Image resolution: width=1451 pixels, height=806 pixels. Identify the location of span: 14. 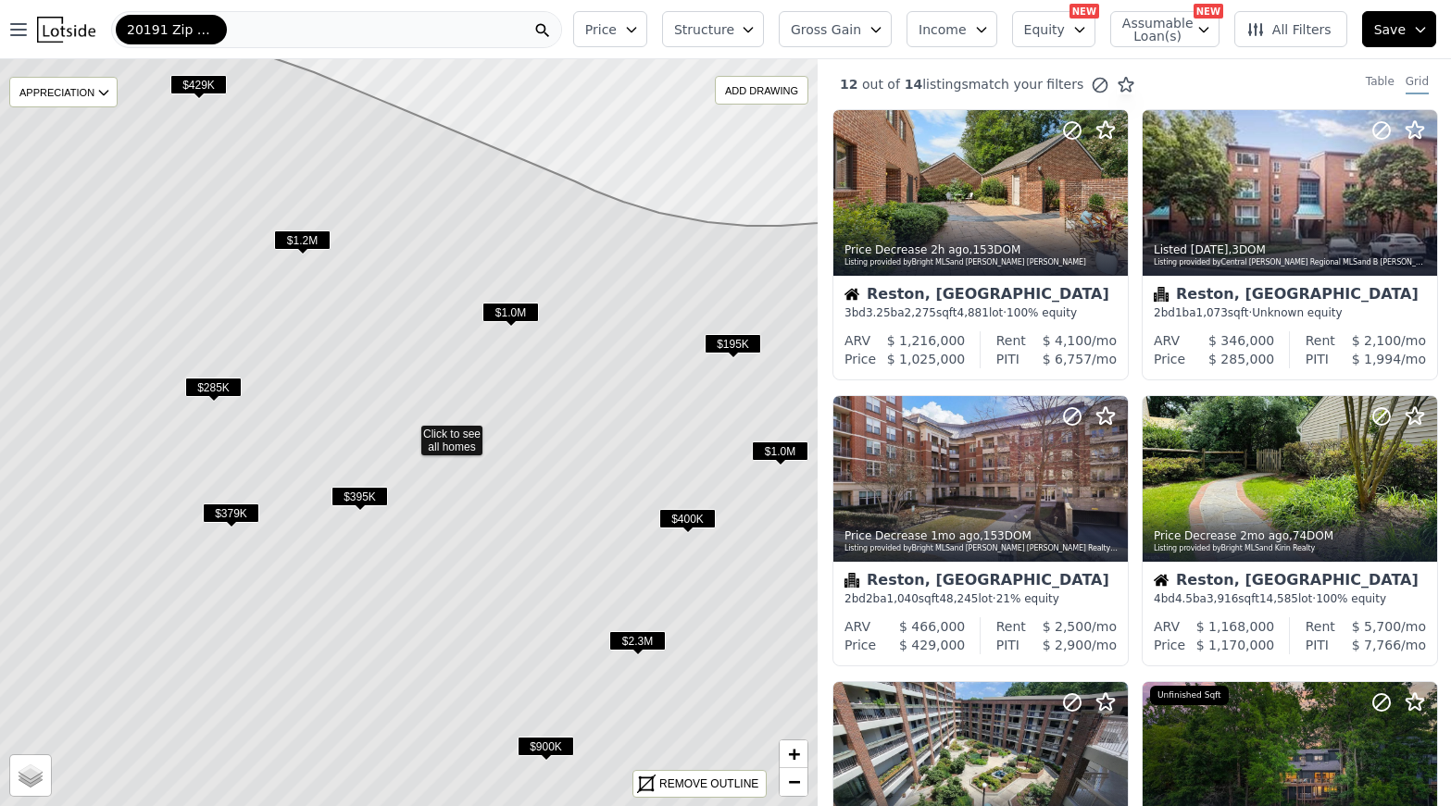
(911, 84).